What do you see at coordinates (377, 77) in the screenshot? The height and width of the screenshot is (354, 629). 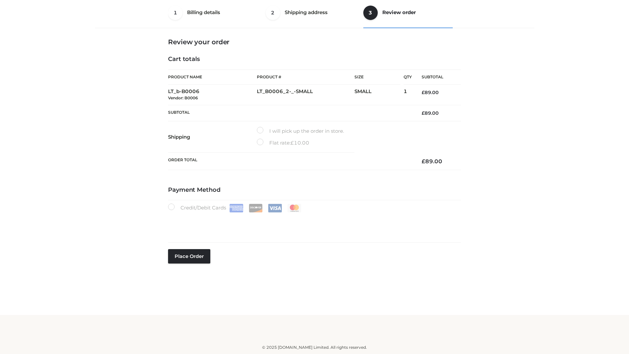 I see `th: Size` at bounding box center [377, 77].